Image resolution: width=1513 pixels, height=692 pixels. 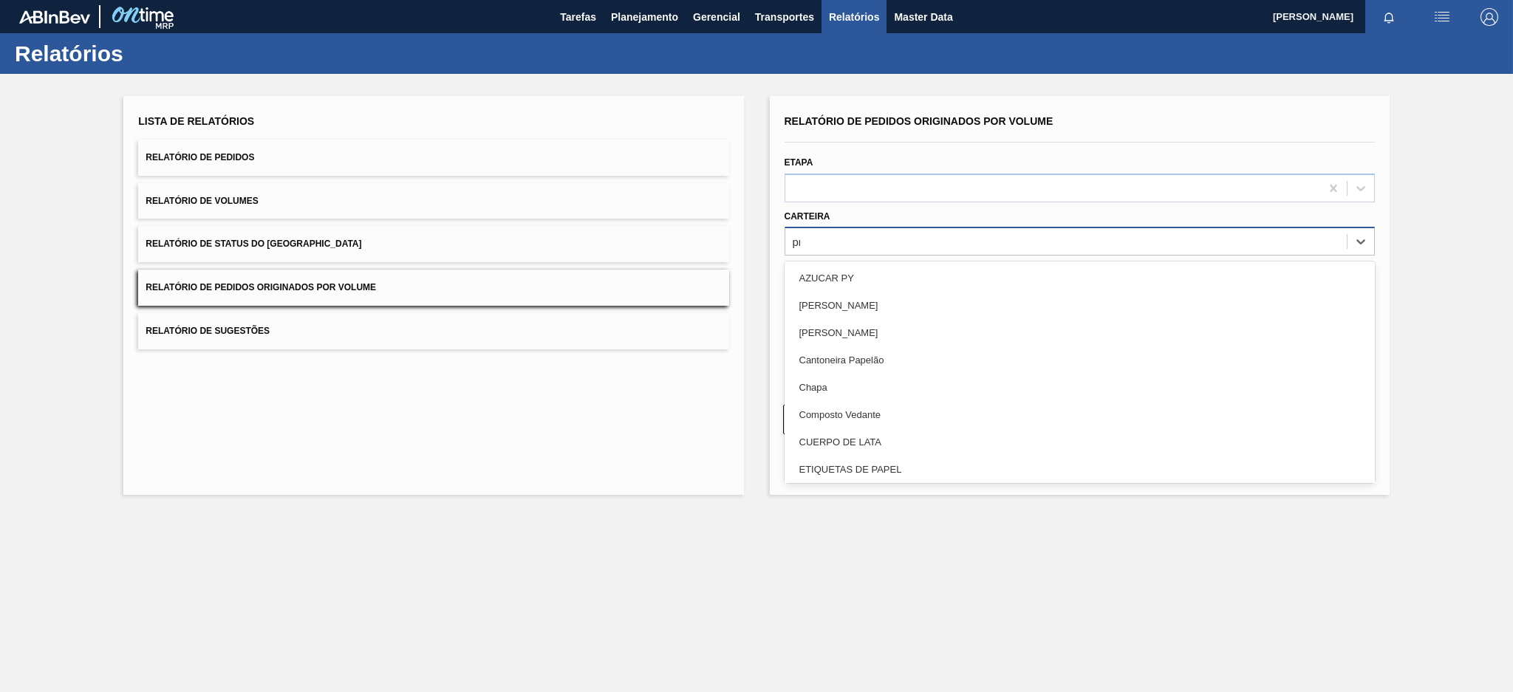 I want to click on div: CUERPO DE LATA, so click(x=1079, y=442).